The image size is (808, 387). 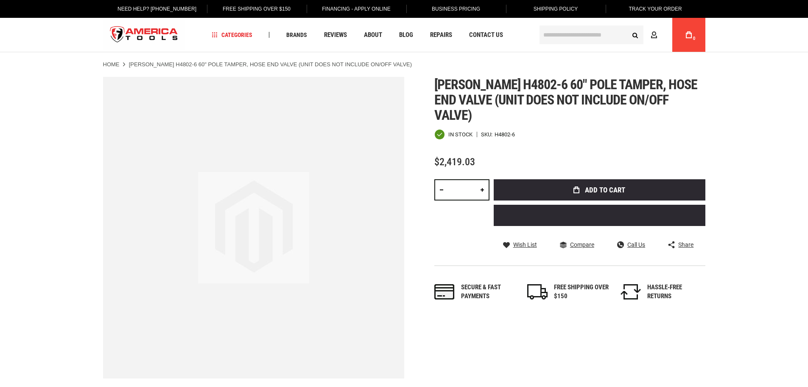 What do you see at coordinates (486, 35) in the screenshot?
I see `span: Contact Us` at bounding box center [486, 35].